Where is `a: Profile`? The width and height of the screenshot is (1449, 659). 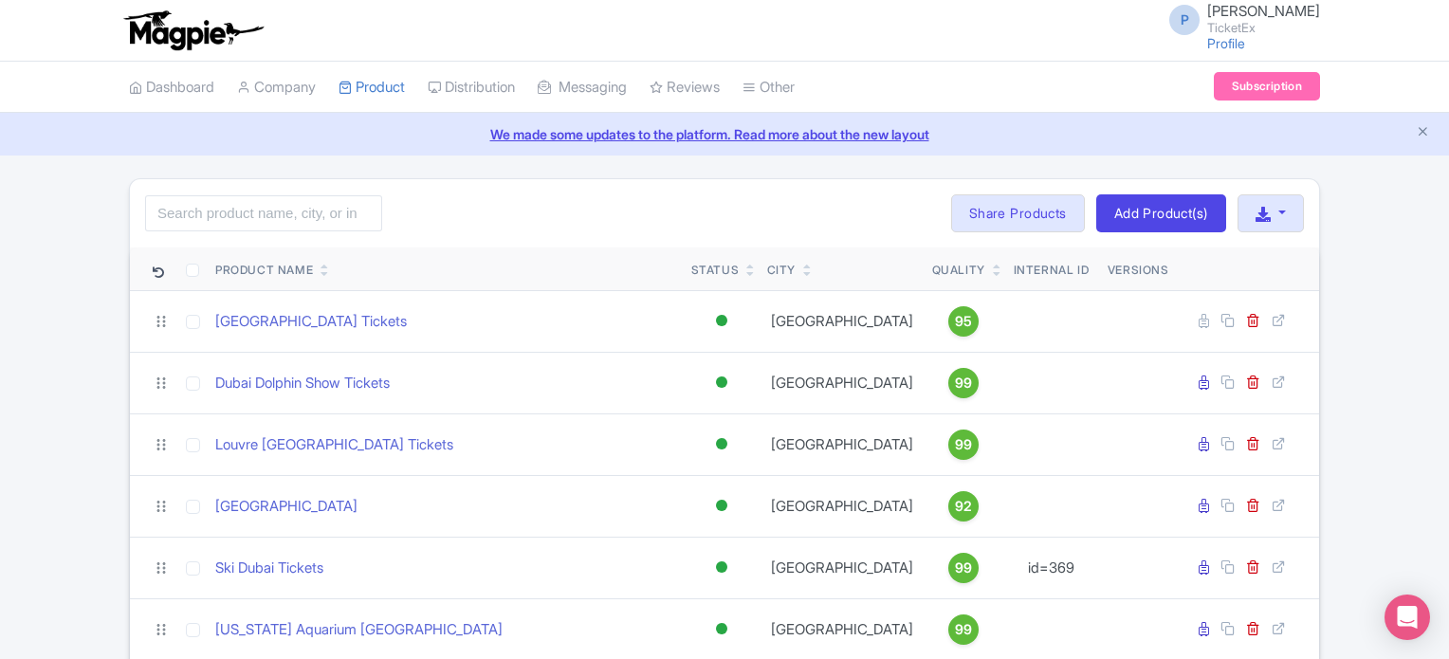 a: Profile is located at coordinates (1226, 43).